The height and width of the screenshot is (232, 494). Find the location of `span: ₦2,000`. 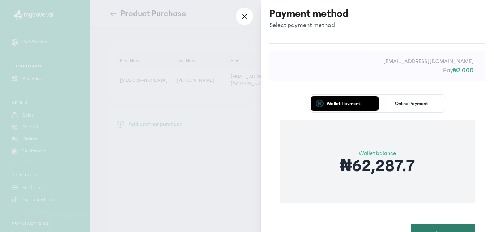

span: ₦2,000 is located at coordinates (463, 70).